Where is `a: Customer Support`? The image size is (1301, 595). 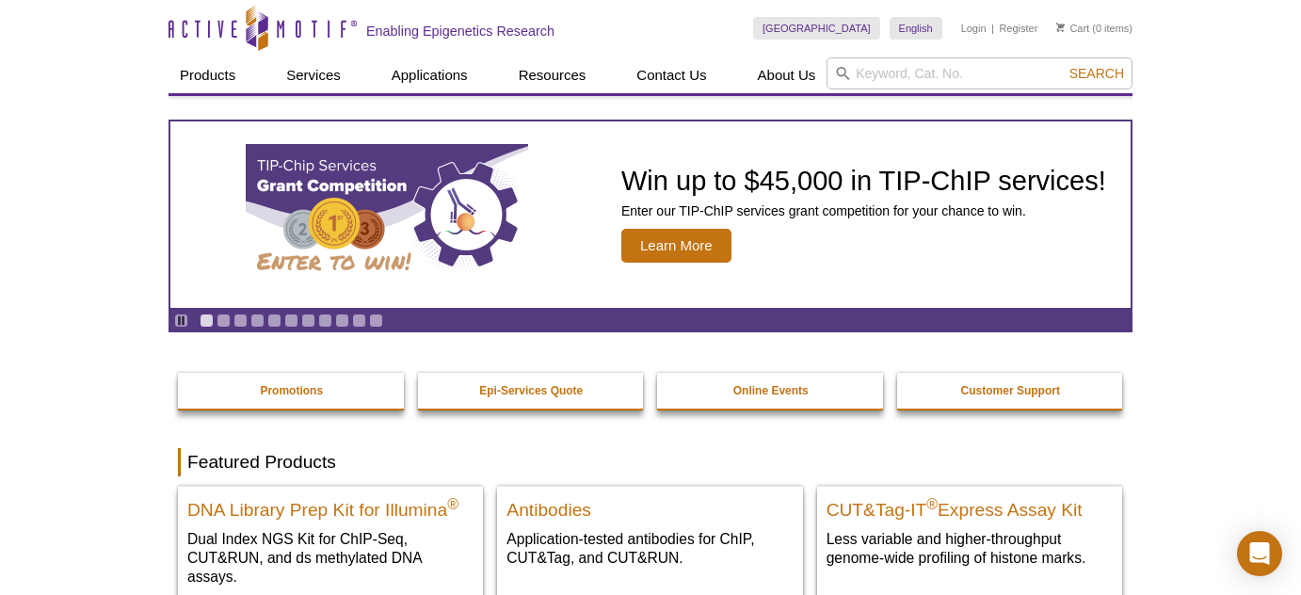
a: Customer Support is located at coordinates (1011, 391).